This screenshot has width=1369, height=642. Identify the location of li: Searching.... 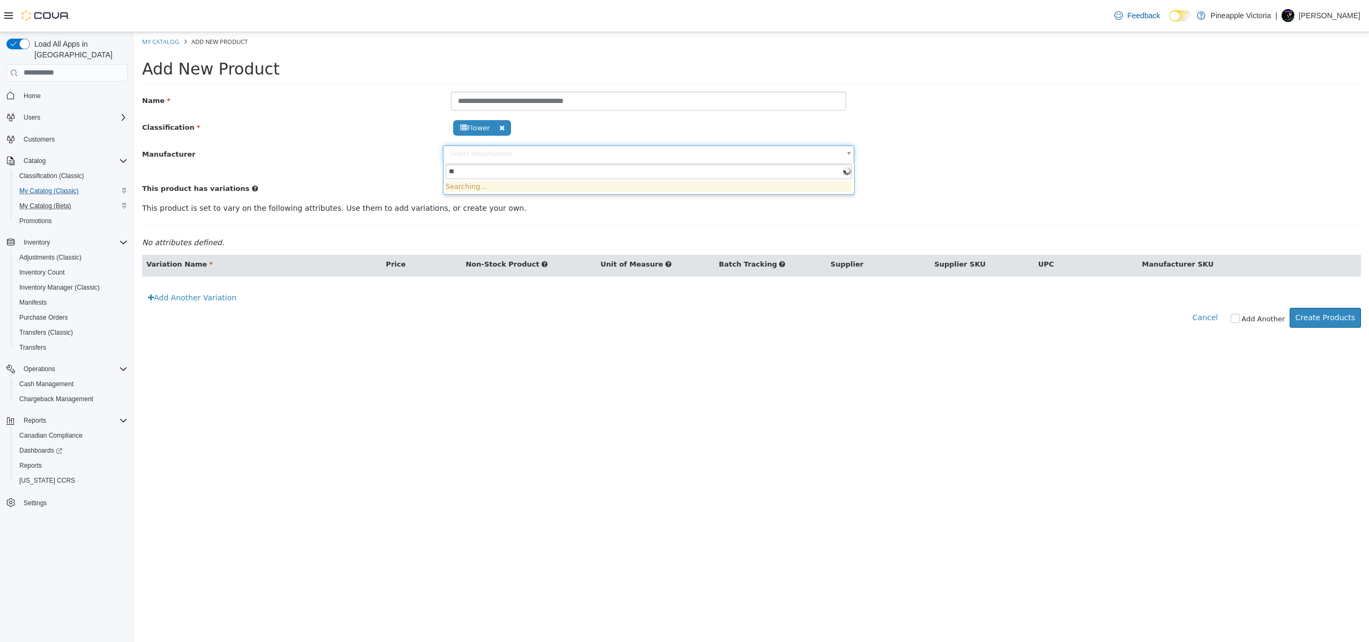
(515, 154).